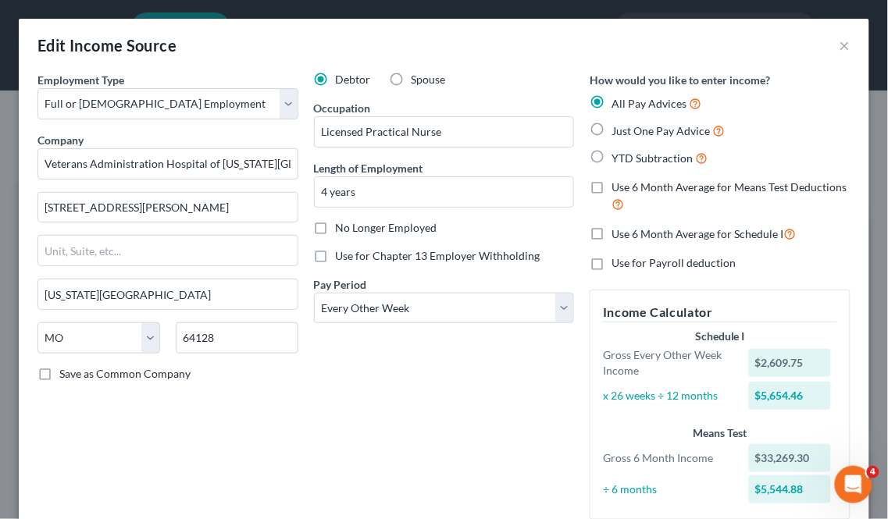  Describe the element at coordinates (668, 363) in the screenshot. I see `div: Gross Every Other Week Income` at that location.